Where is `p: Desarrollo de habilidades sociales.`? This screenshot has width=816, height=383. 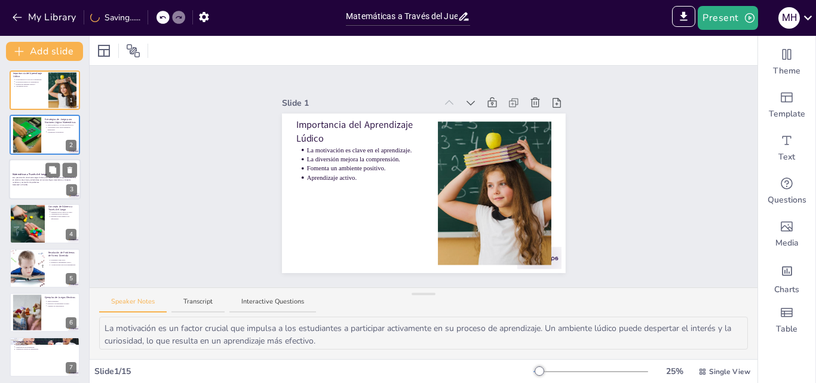 p: Desarrollo de habilidades sociales. is located at coordinates (62, 304).